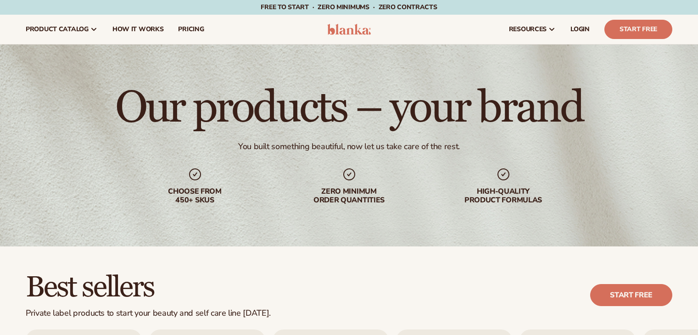  Describe the element at coordinates (349, 196) in the screenshot. I see `div: Zero minimum order quantities` at that location.